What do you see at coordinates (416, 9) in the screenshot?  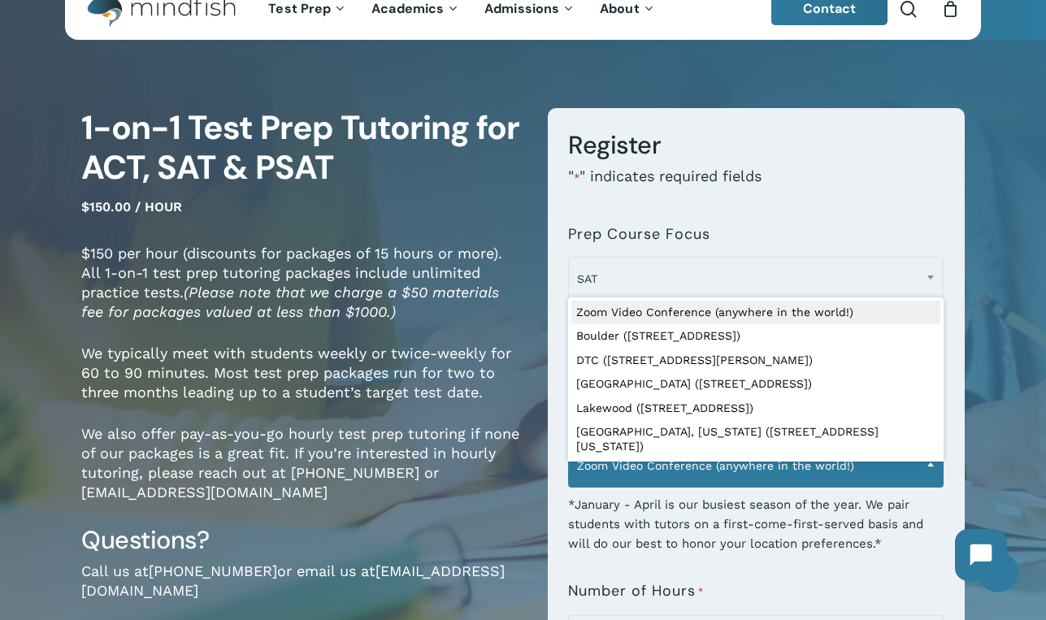 I see `a: Academics` at bounding box center [416, 9].